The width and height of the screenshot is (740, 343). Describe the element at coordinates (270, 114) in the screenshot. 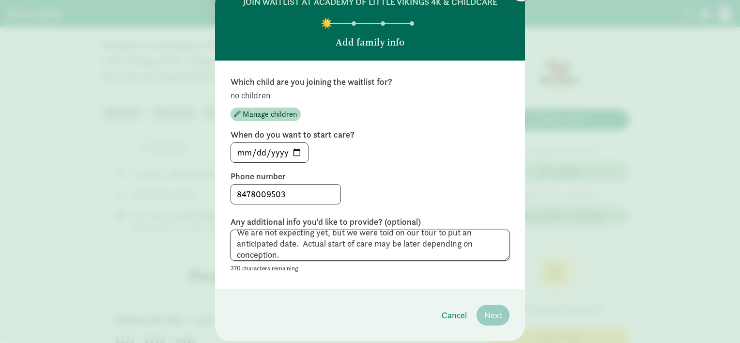

I see `span: Manage children` at that location.